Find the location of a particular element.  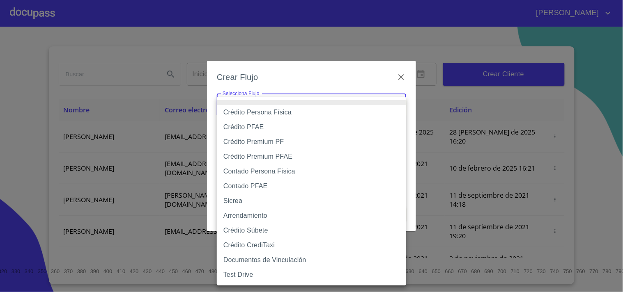

li: Crédito Súbete is located at coordinates (311, 231).